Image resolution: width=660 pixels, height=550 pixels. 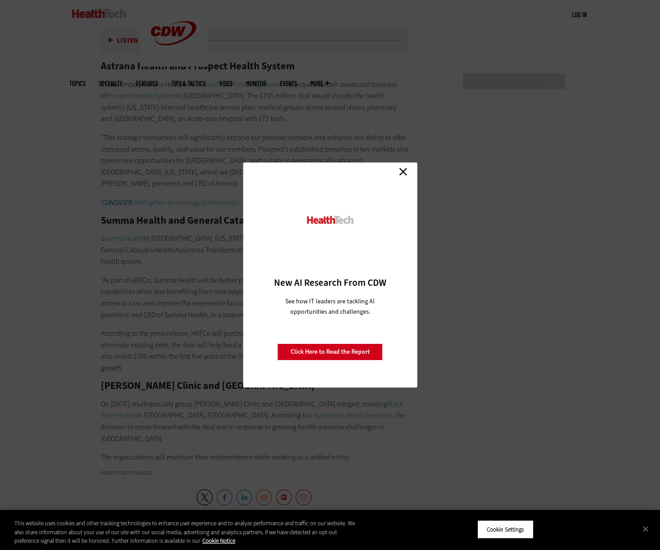 I want to click on button: Close, so click(x=646, y=529).